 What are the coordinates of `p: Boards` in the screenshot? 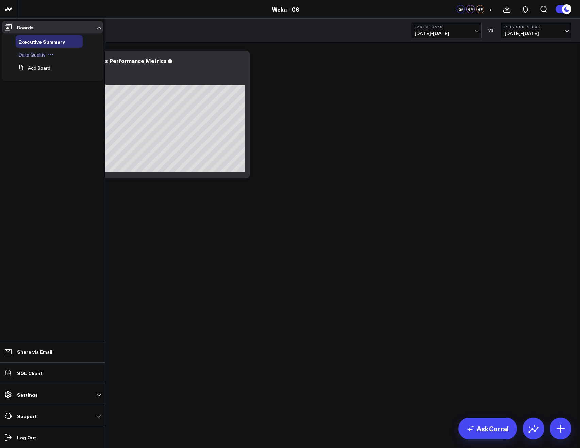 It's located at (25, 27).